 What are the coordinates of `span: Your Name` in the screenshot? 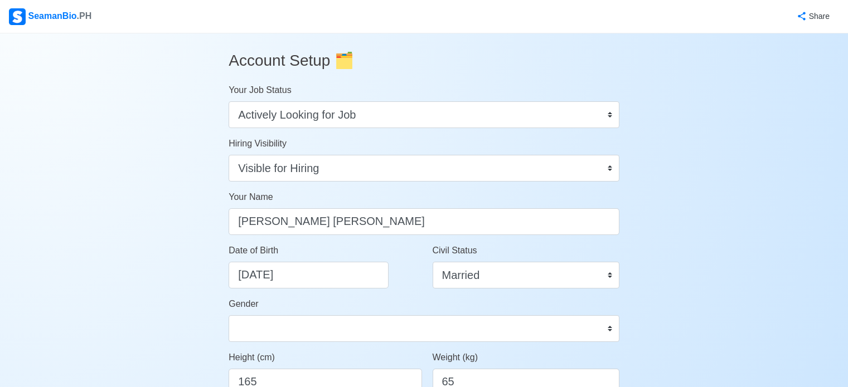 It's located at (250, 197).